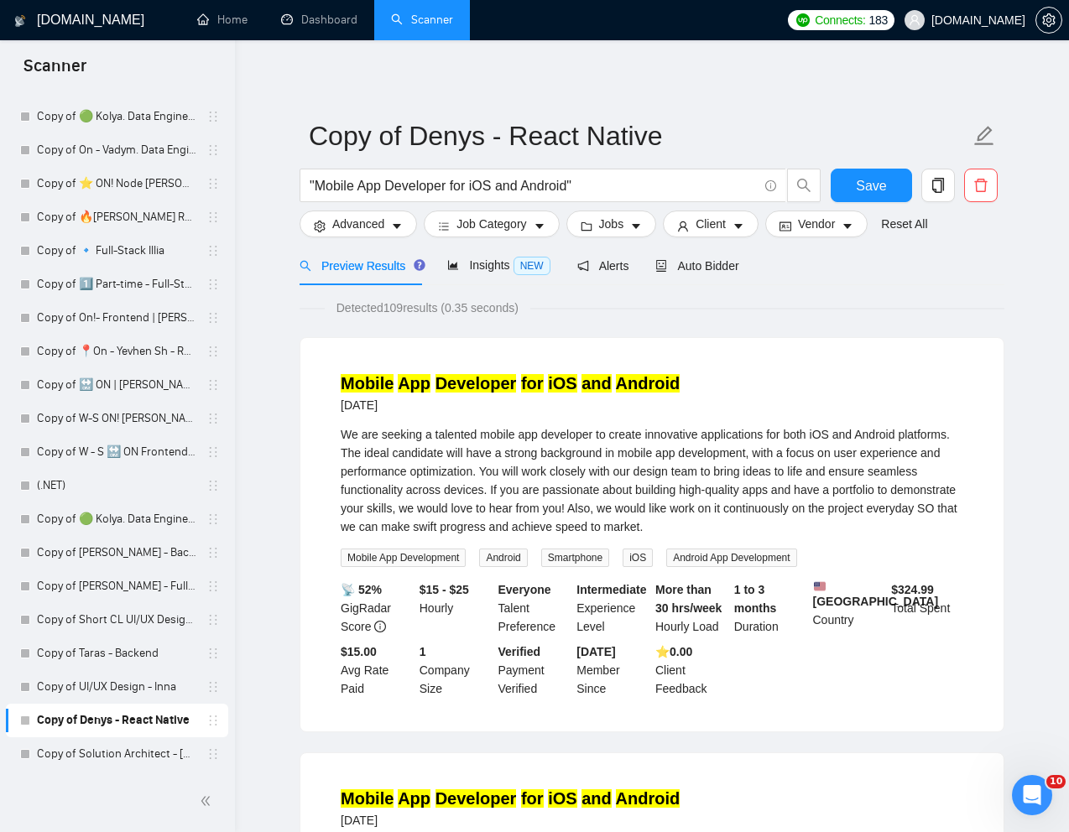  Describe the element at coordinates (803, 20) in the screenshot. I see `img: upwork-logo.png` at that location.